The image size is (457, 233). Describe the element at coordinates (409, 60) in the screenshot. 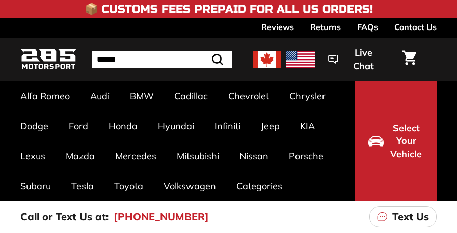

I see `a: Cart` at that location.